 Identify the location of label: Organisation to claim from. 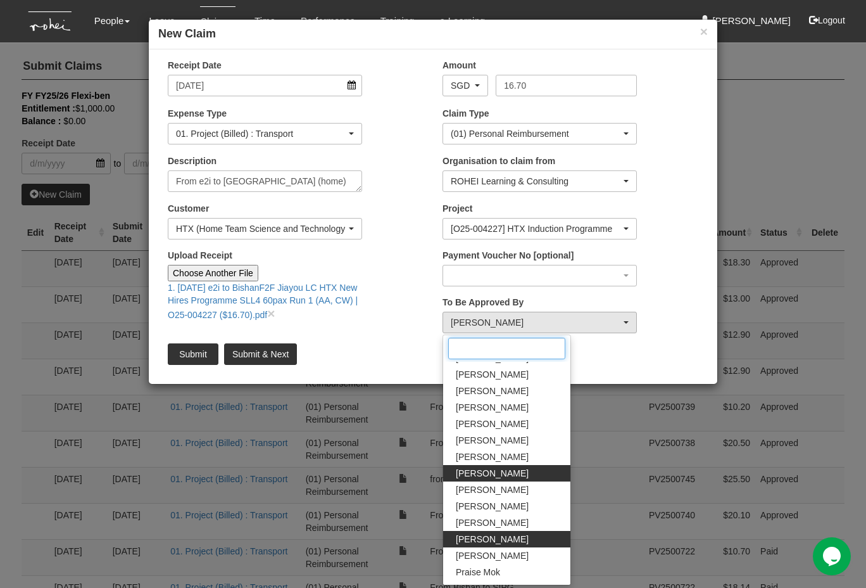
(499, 161).